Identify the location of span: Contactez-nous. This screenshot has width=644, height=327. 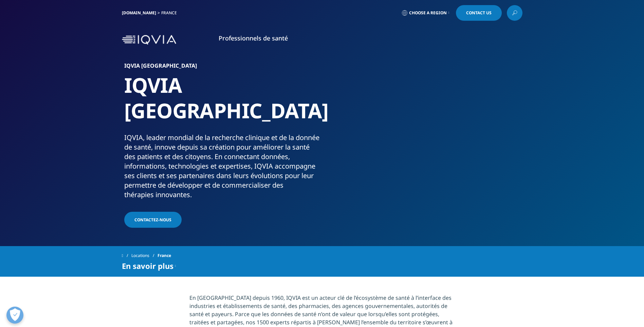
(153, 219).